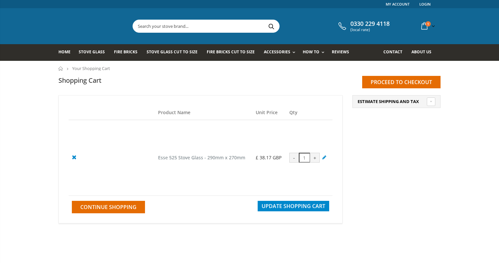 The image size is (499, 263). What do you see at coordinates (268, 157) in the screenshot?
I see `span: £ 38.17 GBP` at bounding box center [268, 157].